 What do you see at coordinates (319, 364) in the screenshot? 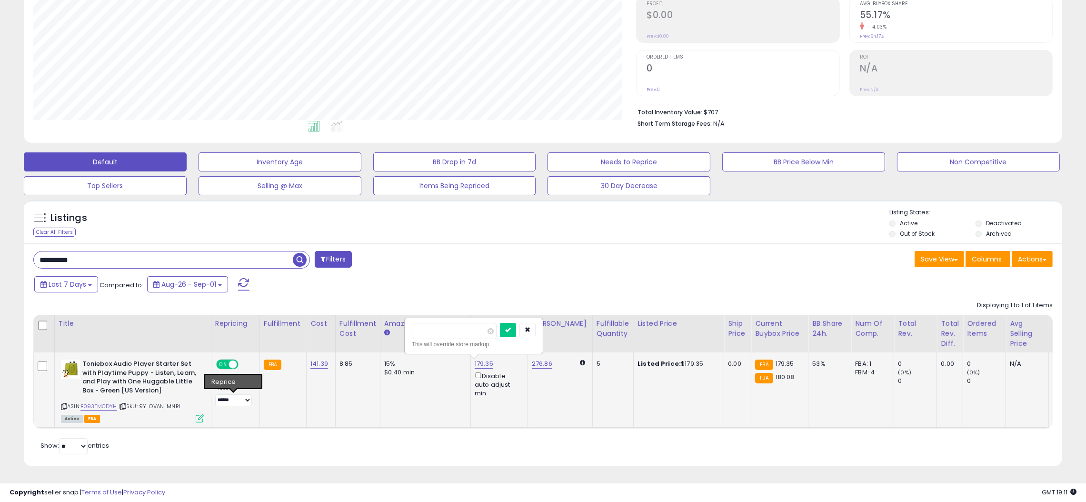
I see `a: 141.39` at bounding box center [319, 364].